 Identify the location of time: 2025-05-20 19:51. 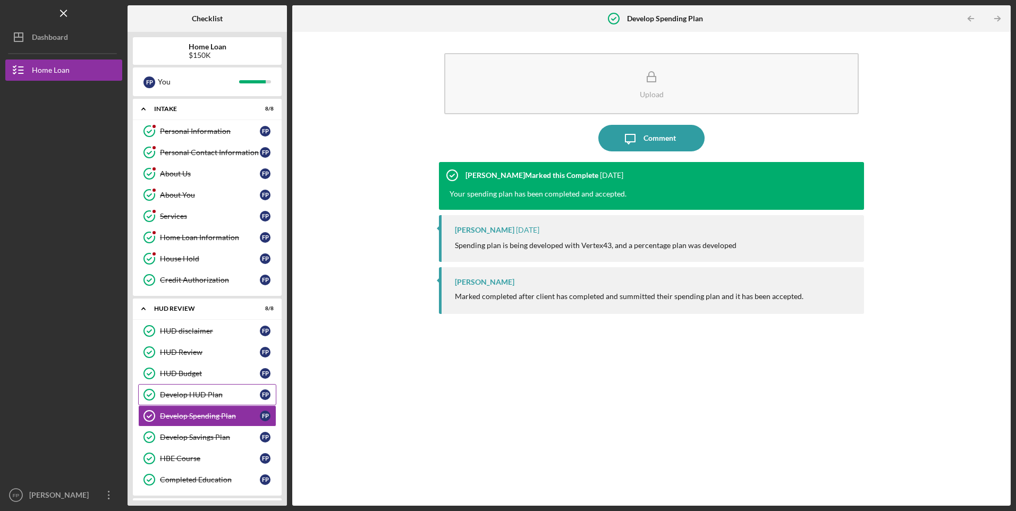
(612, 175).